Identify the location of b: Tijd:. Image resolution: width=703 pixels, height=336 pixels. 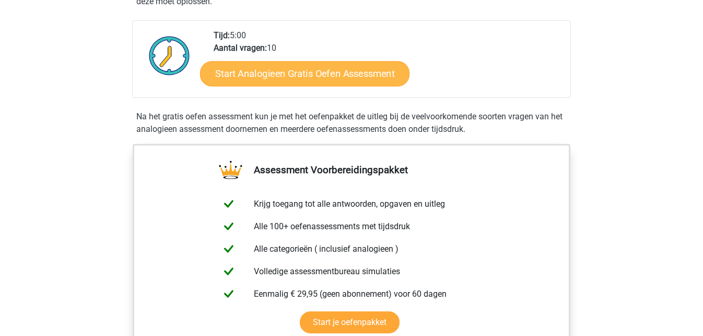
(222, 35).